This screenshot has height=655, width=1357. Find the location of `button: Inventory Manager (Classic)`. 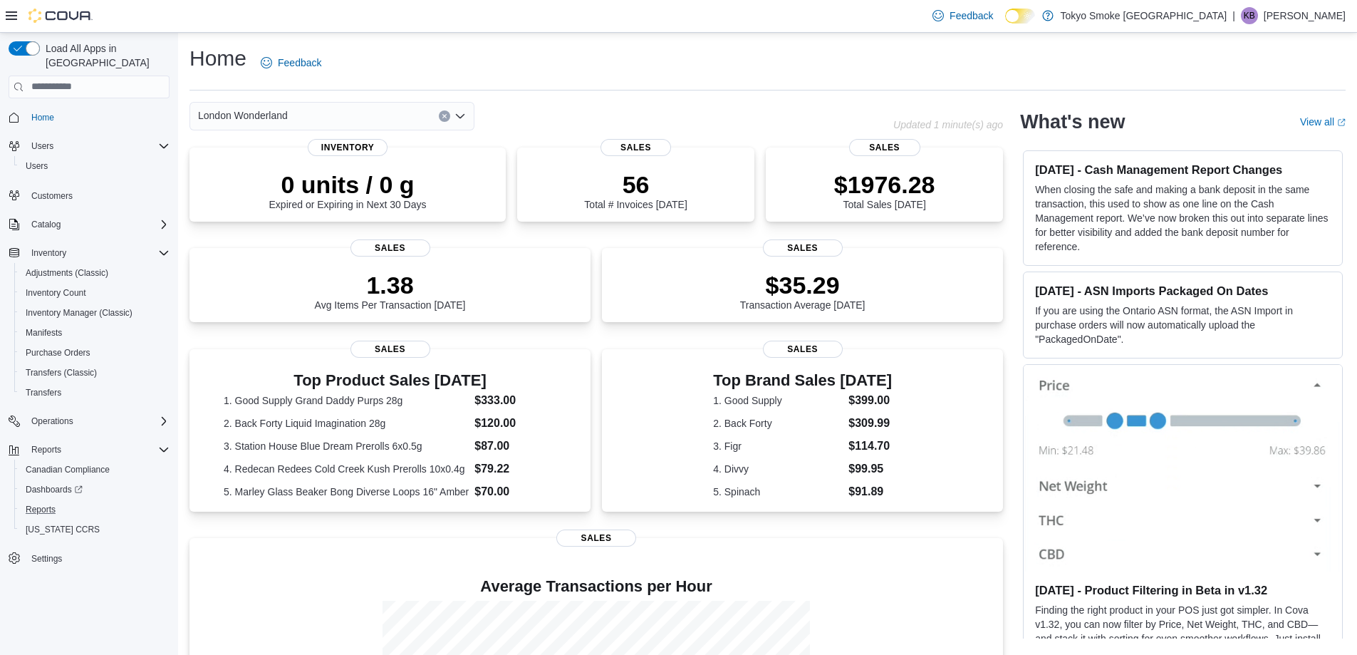

button: Inventory Manager (Classic) is located at coordinates (95, 313).